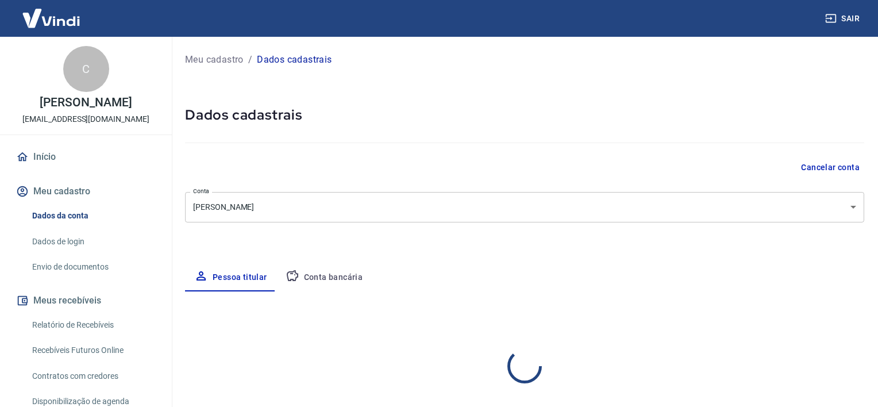  What do you see at coordinates (843, 18) in the screenshot?
I see `button: Sair` at bounding box center [843, 18].